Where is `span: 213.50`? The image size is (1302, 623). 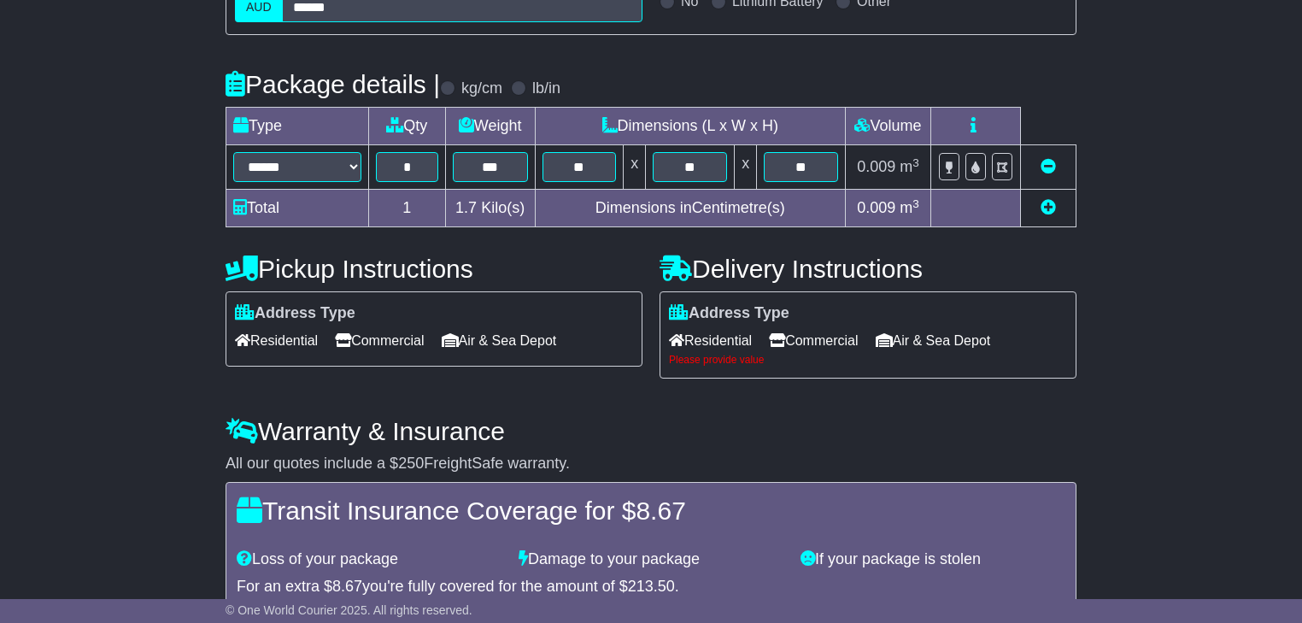 span: 213.50 is located at coordinates (651, 586).